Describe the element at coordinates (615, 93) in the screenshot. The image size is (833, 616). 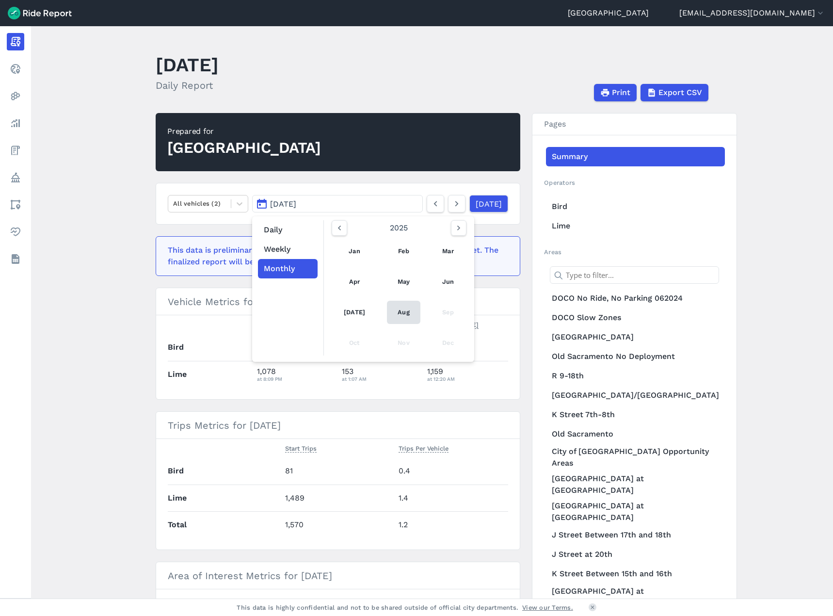
I see `button: Print` at that location.